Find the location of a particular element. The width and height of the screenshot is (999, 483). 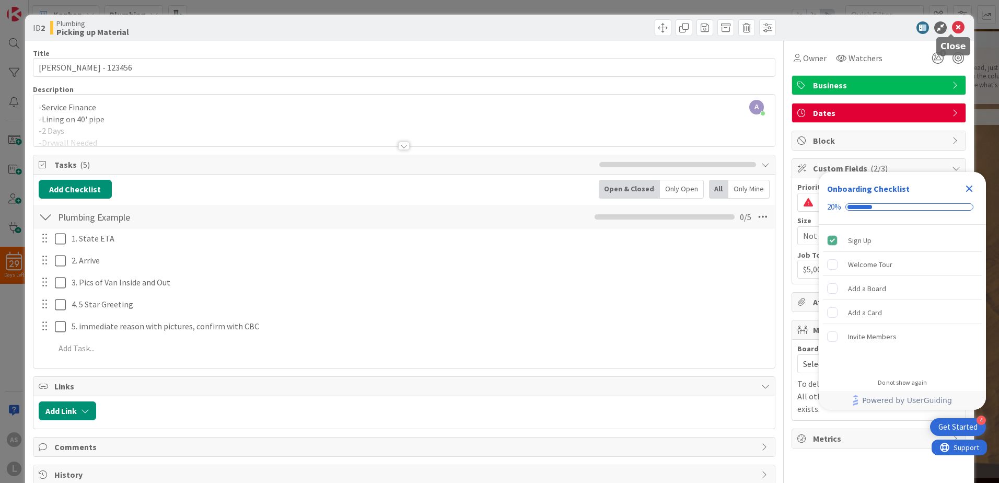

span: ID is located at coordinates (39, 28).